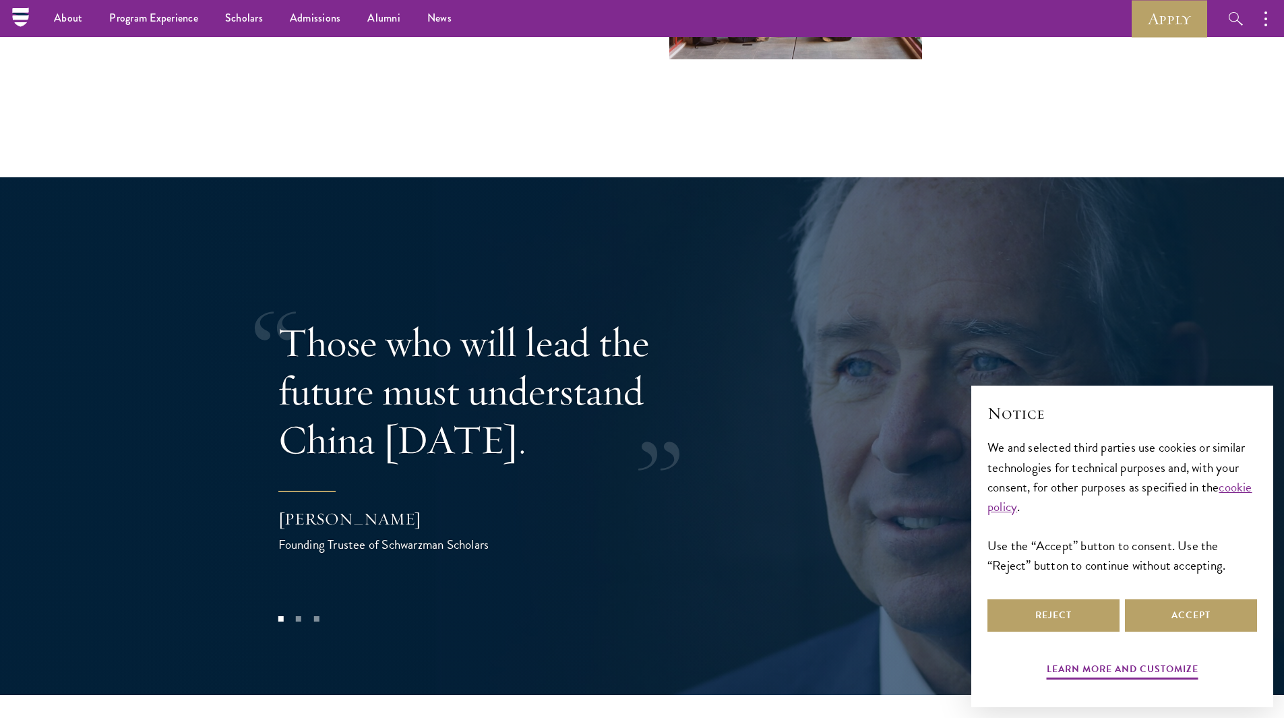 The height and width of the screenshot is (718, 1284). What do you see at coordinates (1120, 497) in the screenshot?
I see `a: cookie policy` at bounding box center [1120, 497].